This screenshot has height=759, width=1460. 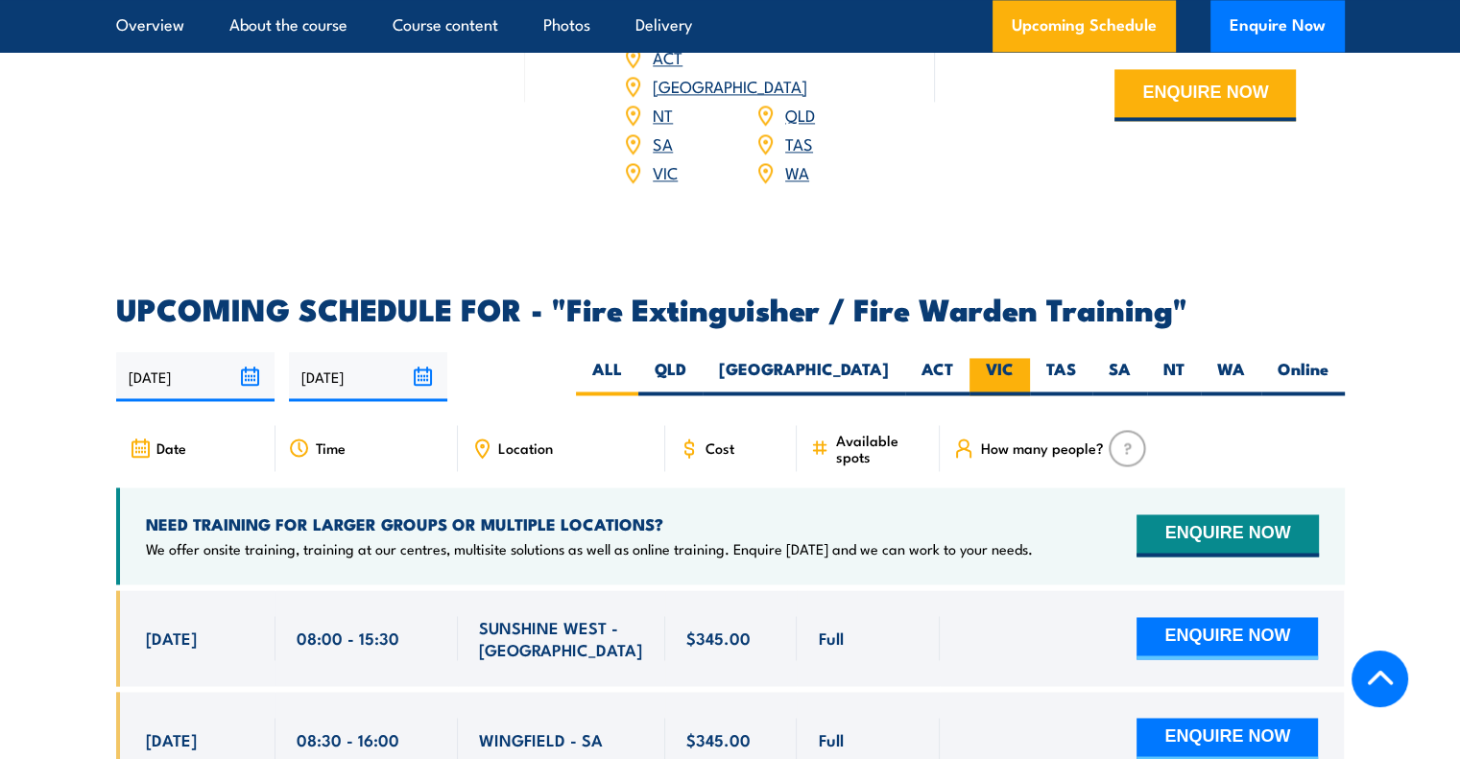 What do you see at coordinates (880, 448) in the screenshot?
I see `span: Available spots` at bounding box center [880, 448].